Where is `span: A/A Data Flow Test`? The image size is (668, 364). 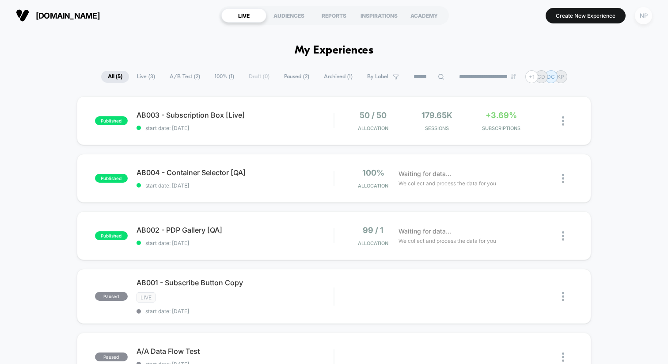
span: A/A Data Flow Test is located at coordinates (235, 351).